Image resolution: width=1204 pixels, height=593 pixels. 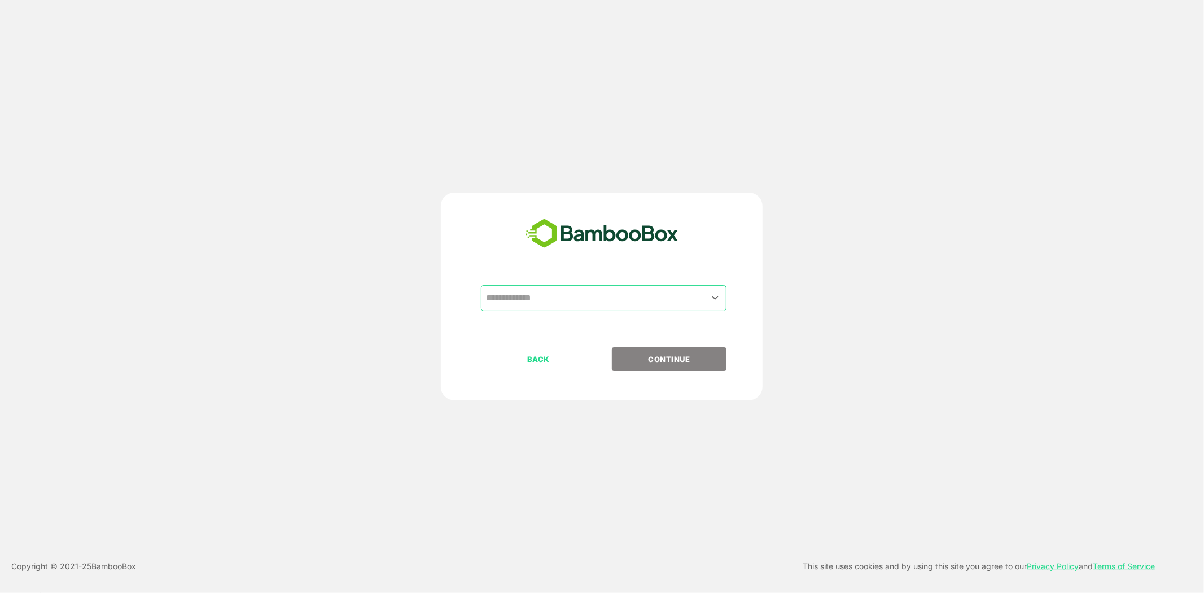 What do you see at coordinates (669, 359) in the screenshot?
I see `button: CONTINUE` at bounding box center [669, 359].